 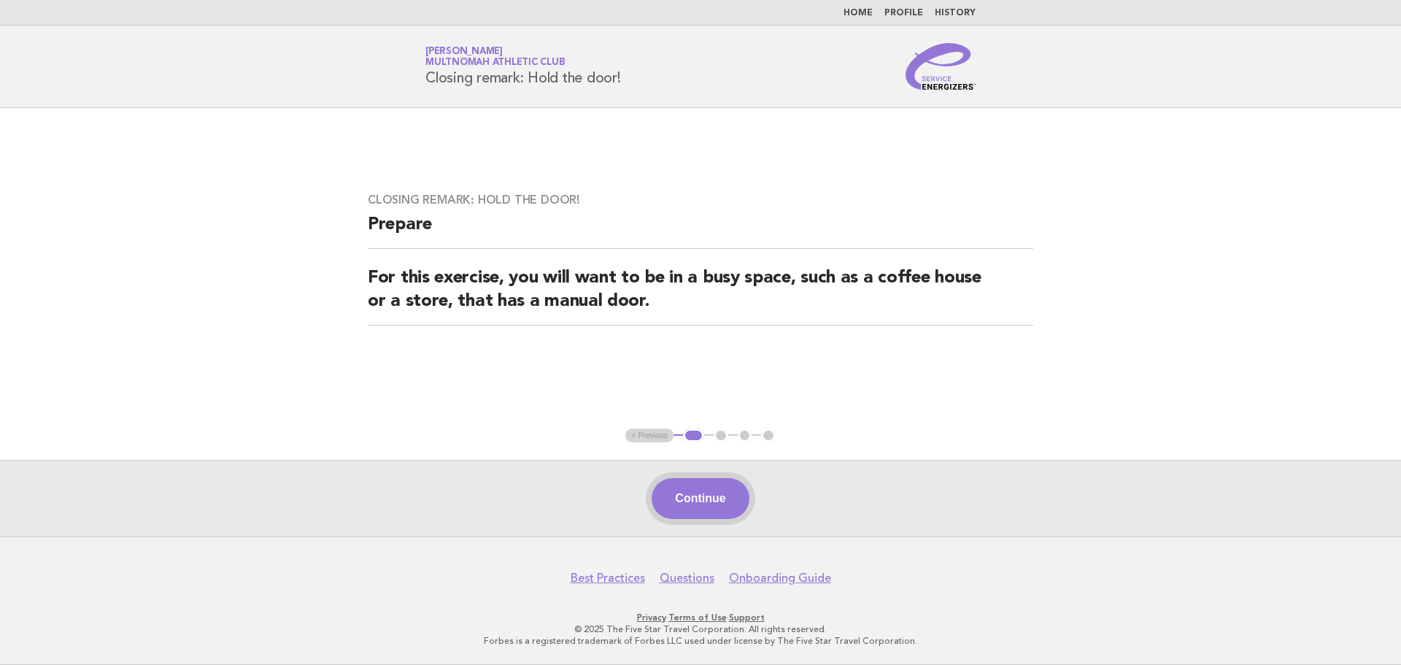 What do you see at coordinates (955, 13) in the screenshot?
I see `a: History` at bounding box center [955, 13].